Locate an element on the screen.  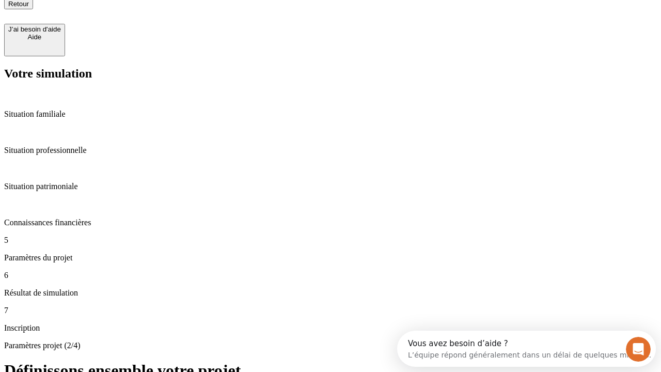
p: 5 is located at coordinates (331, 240).